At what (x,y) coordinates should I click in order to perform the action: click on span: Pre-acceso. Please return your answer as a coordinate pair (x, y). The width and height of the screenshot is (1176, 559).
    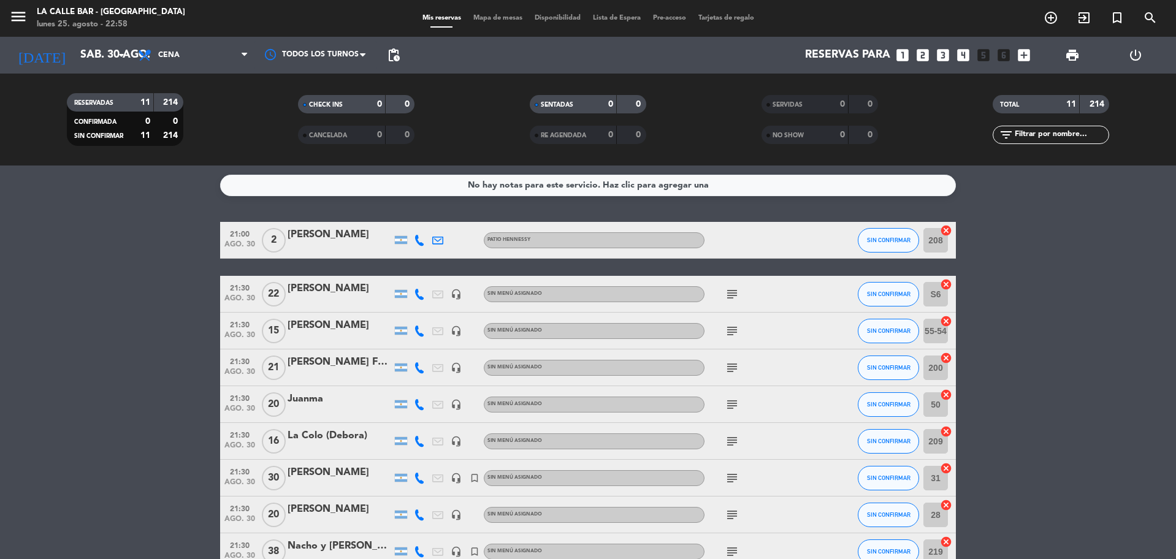
    Looking at the image, I should click on (669, 18).